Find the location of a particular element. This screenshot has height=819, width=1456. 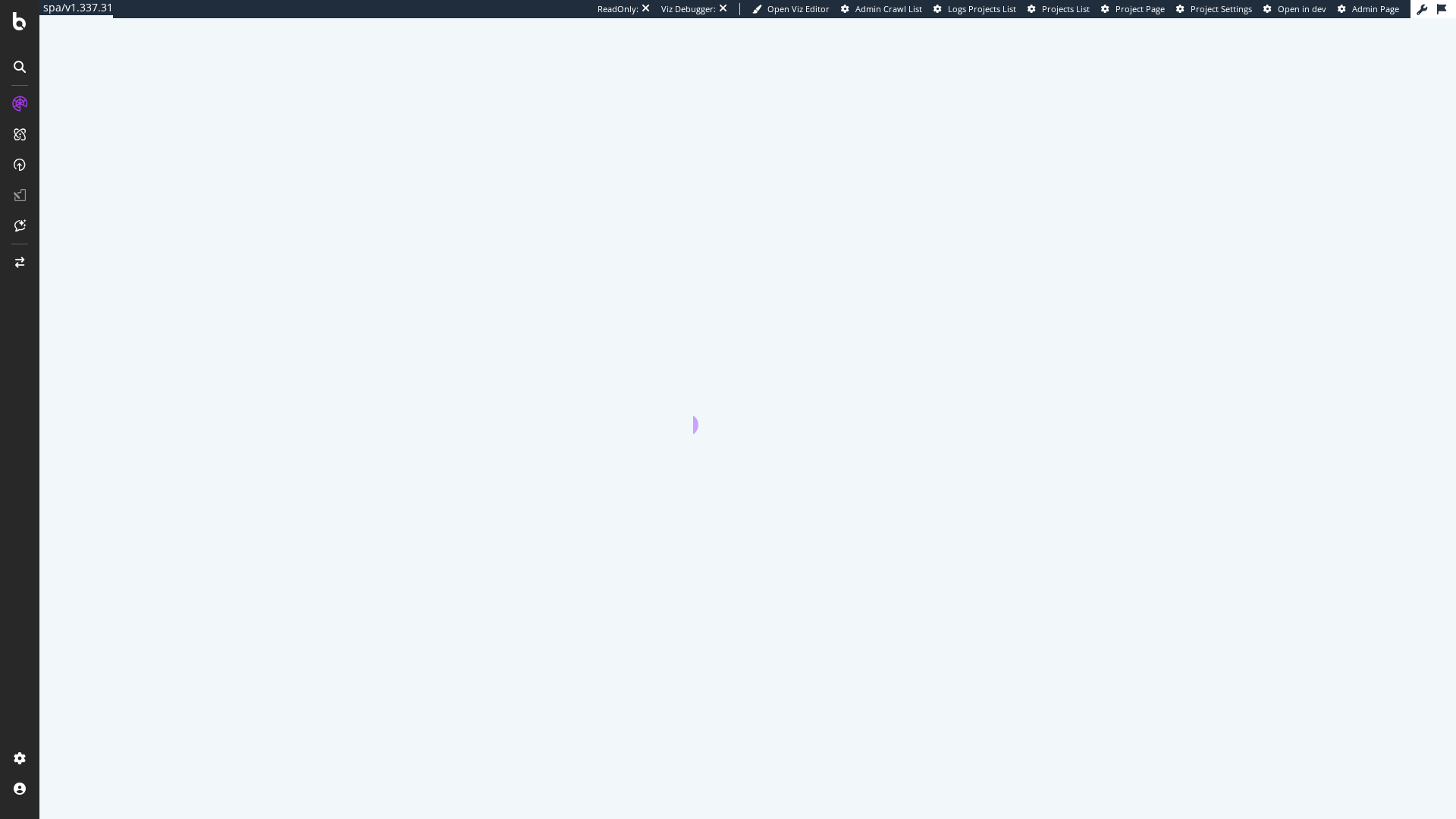

a: Admin Page is located at coordinates (1367, 9).